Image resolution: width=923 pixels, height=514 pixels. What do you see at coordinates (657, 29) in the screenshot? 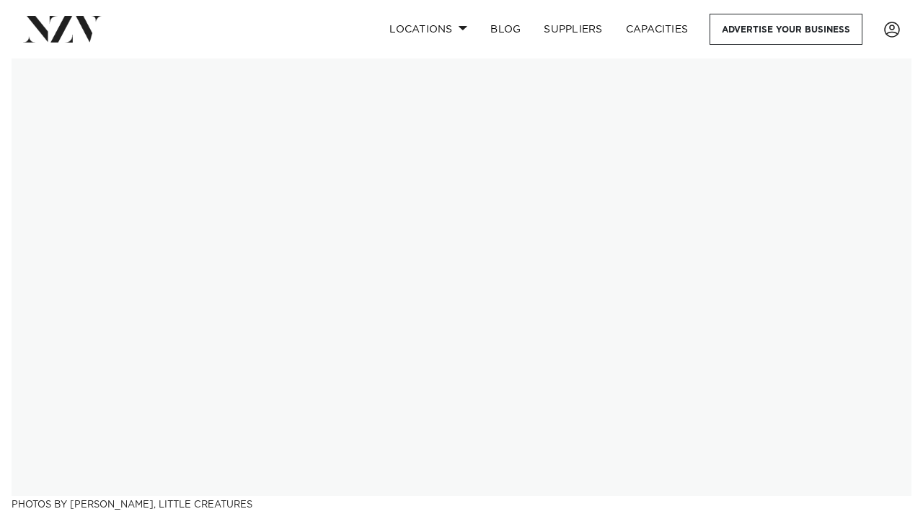
I see `a: Capacities` at bounding box center [657, 29].